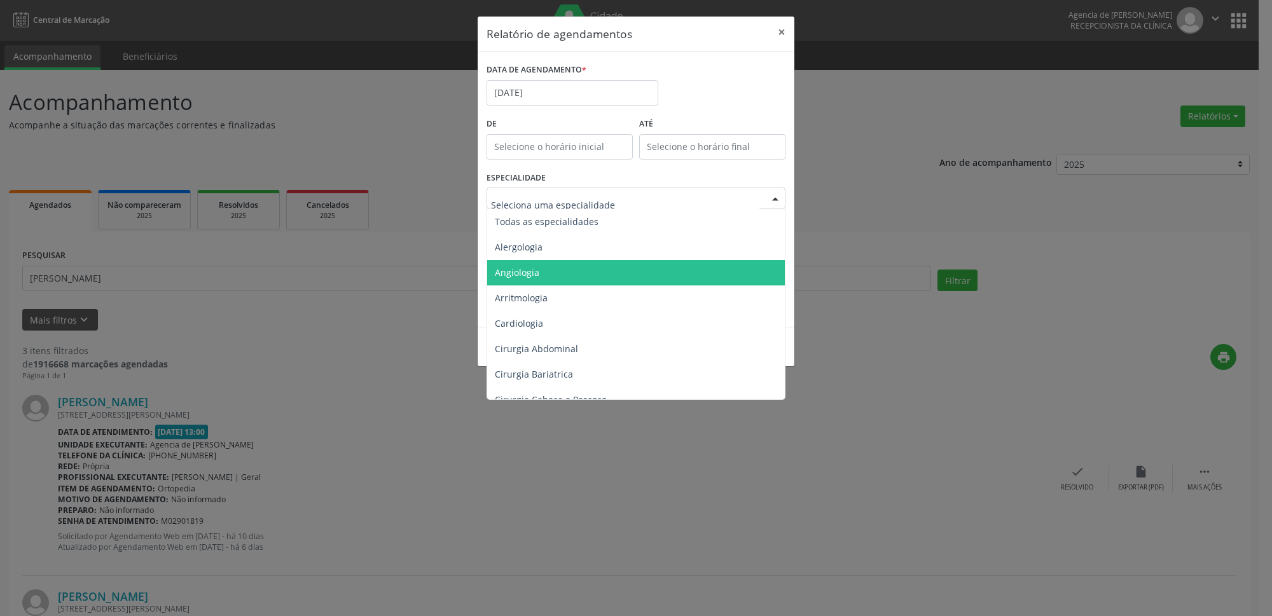  Describe the element at coordinates (712, 147) in the screenshot. I see `input: Selecione o horário final` at that location.